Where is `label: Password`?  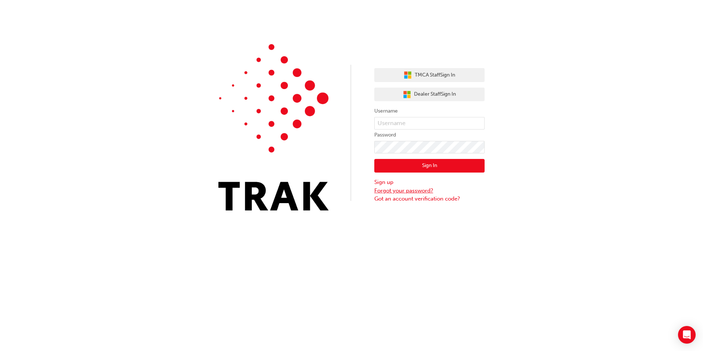
label: Password is located at coordinates (429, 135).